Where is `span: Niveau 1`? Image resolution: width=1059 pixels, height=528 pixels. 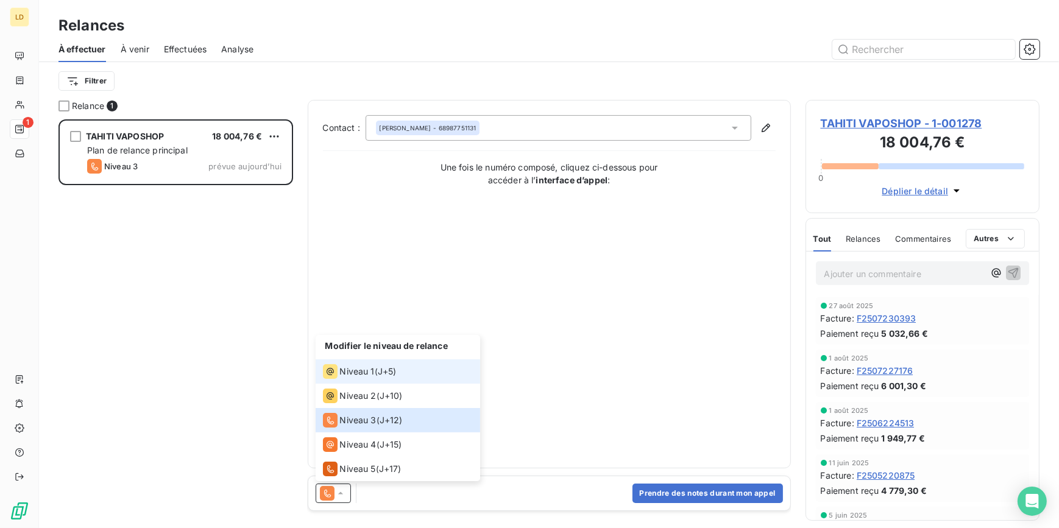 span: Niveau 1 is located at coordinates (357, 372).